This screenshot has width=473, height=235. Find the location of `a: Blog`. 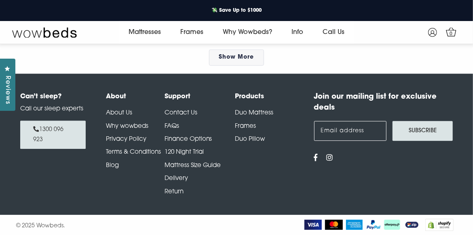

a: Blog is located at coordinates (112, 165).